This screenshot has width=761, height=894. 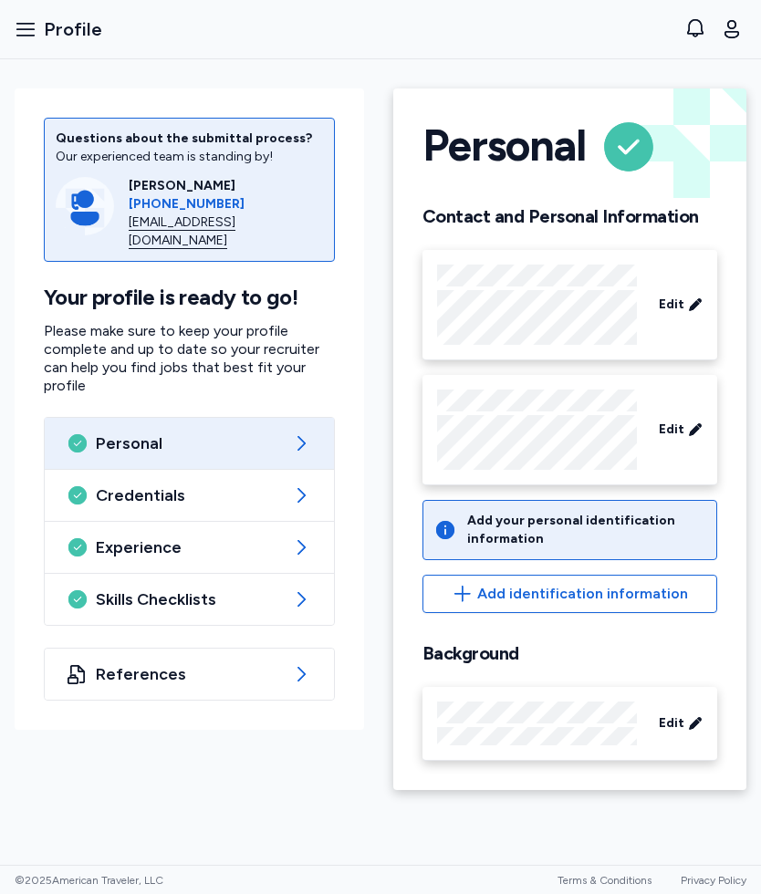 What do you see at coordinates (189, 359) in the screenshot?
I see `p: Please make sure to keep your profile complete and up to date so your recruiter can help you find...` at bounding box center [189, 359].